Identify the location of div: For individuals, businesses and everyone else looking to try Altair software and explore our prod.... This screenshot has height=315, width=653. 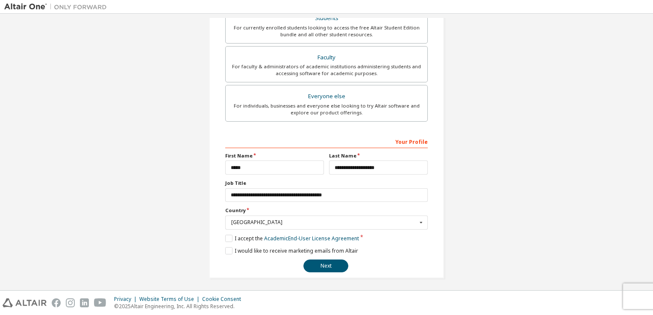
(326, 109).